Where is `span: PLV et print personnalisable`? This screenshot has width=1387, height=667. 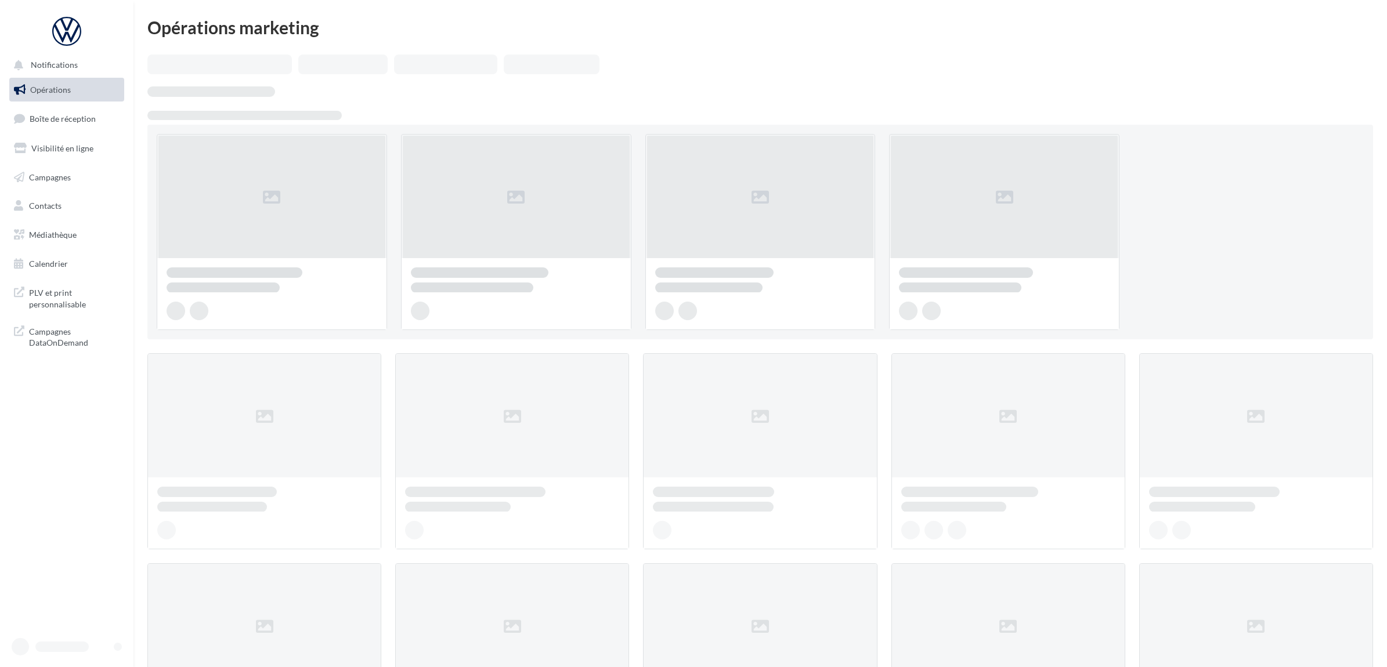 span: PLV et print personnalisable is located at coordinates (74, 297).